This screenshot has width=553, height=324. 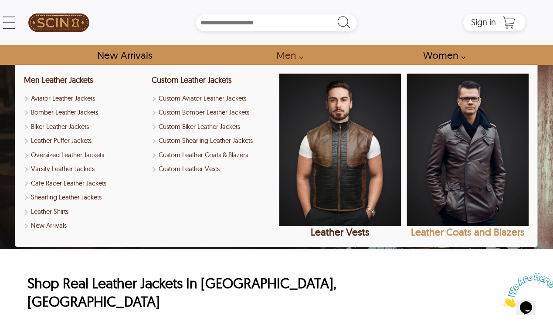 I want to click on a: Shop Men Cafe Racer Leather Jackets, so click(x=85, y=183).